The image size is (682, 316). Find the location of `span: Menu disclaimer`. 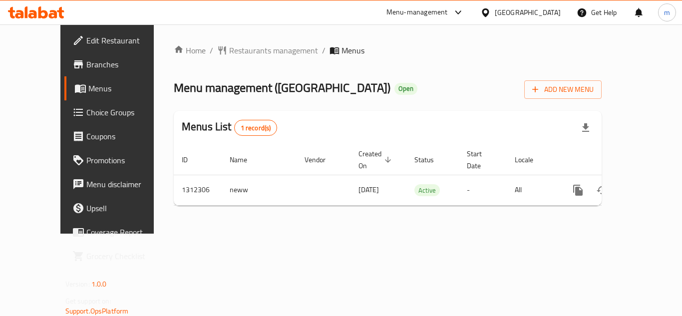

span: Menu disclaimer is located at coordinates (126, 184).